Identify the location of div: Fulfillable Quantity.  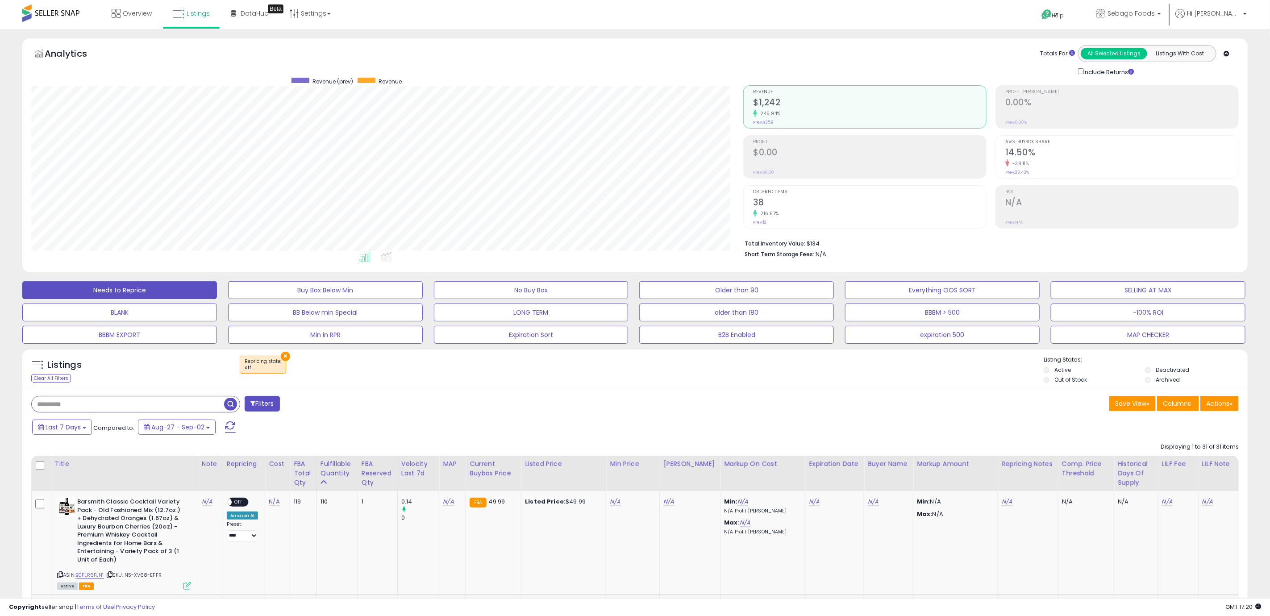
(337, 469).